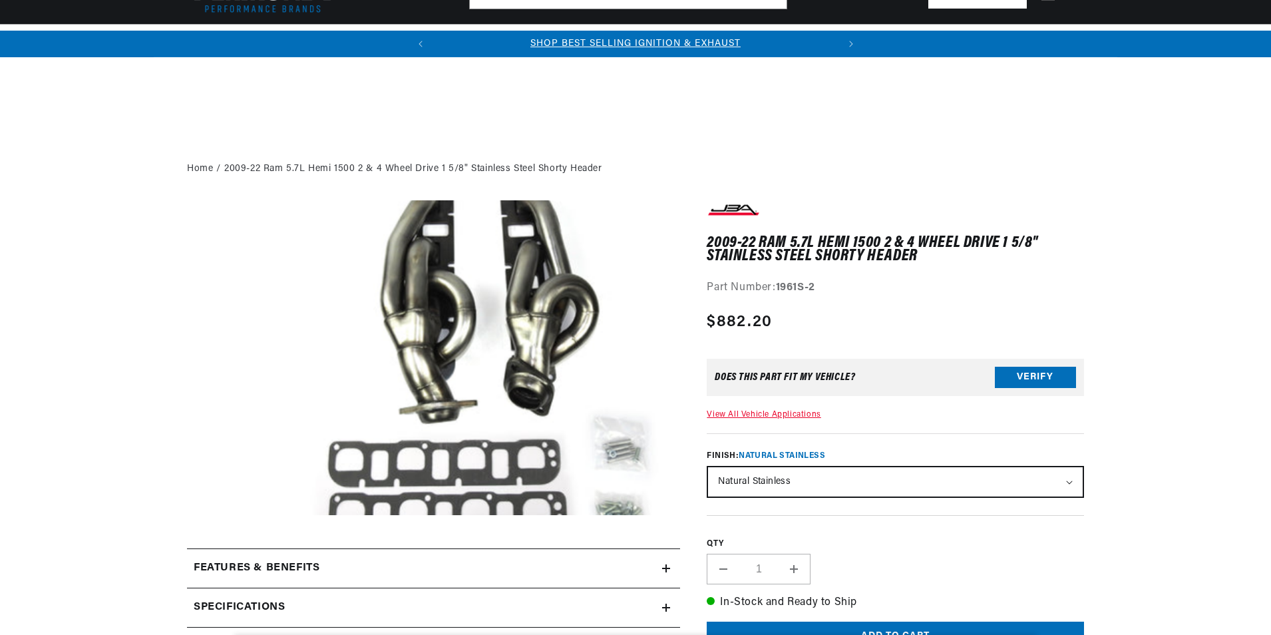 The width and height of the screenshot is (1271, 635). What do you see at coordinates (875, 40) in the screenshot?
I see `summary: Motorcycle` at bounding box center [875, 40].